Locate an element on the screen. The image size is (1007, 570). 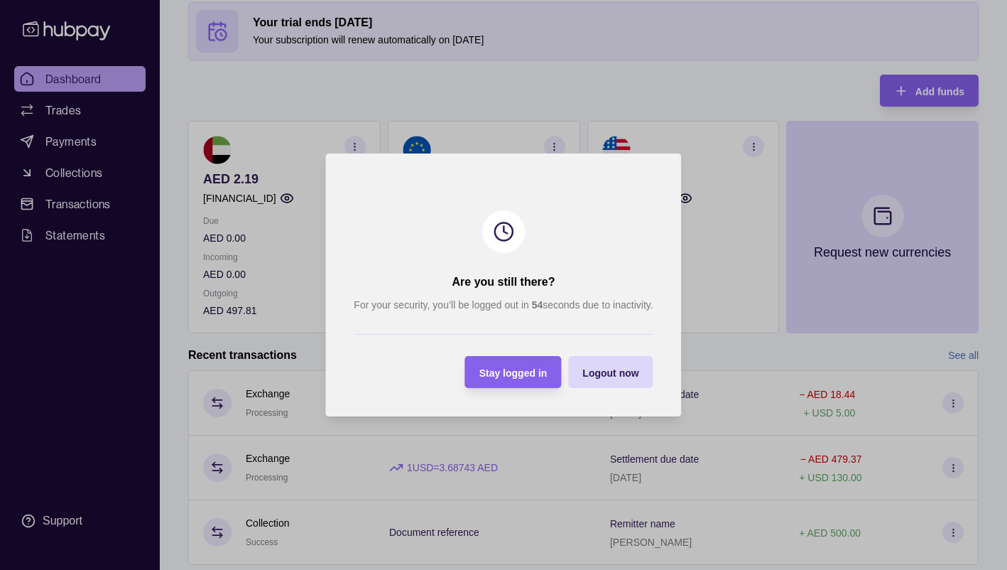
span: Stay logged in is located at coordinates (513, 373).